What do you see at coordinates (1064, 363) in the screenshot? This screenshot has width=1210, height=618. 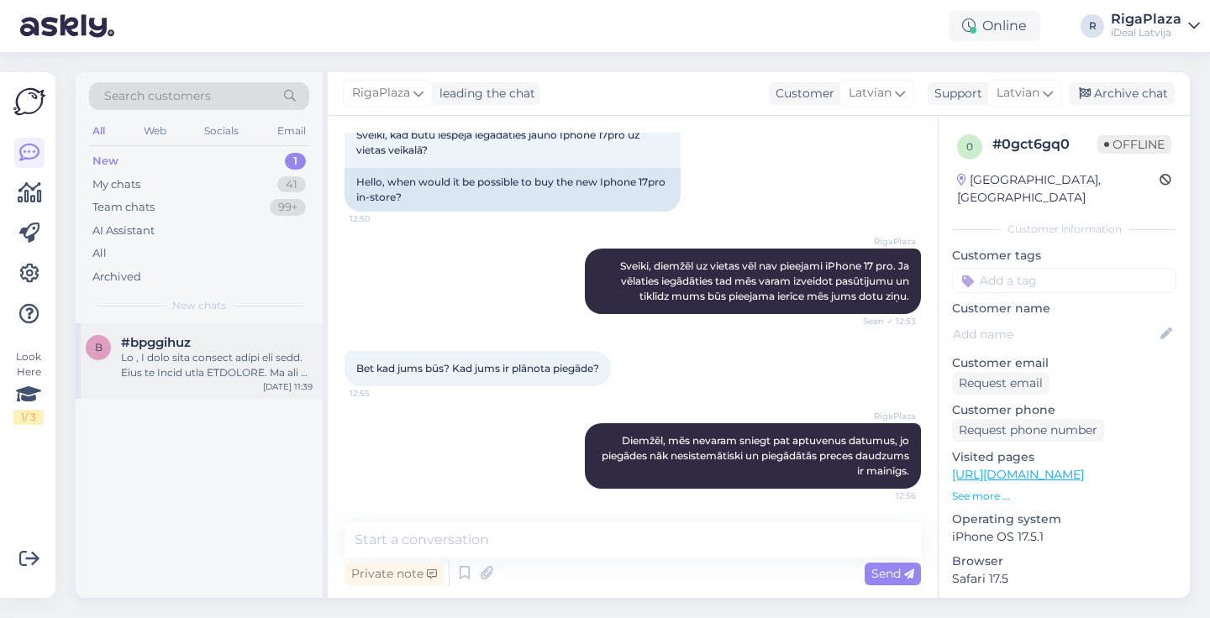 I see `p: Customer email` at bounding box center [1064, 363].